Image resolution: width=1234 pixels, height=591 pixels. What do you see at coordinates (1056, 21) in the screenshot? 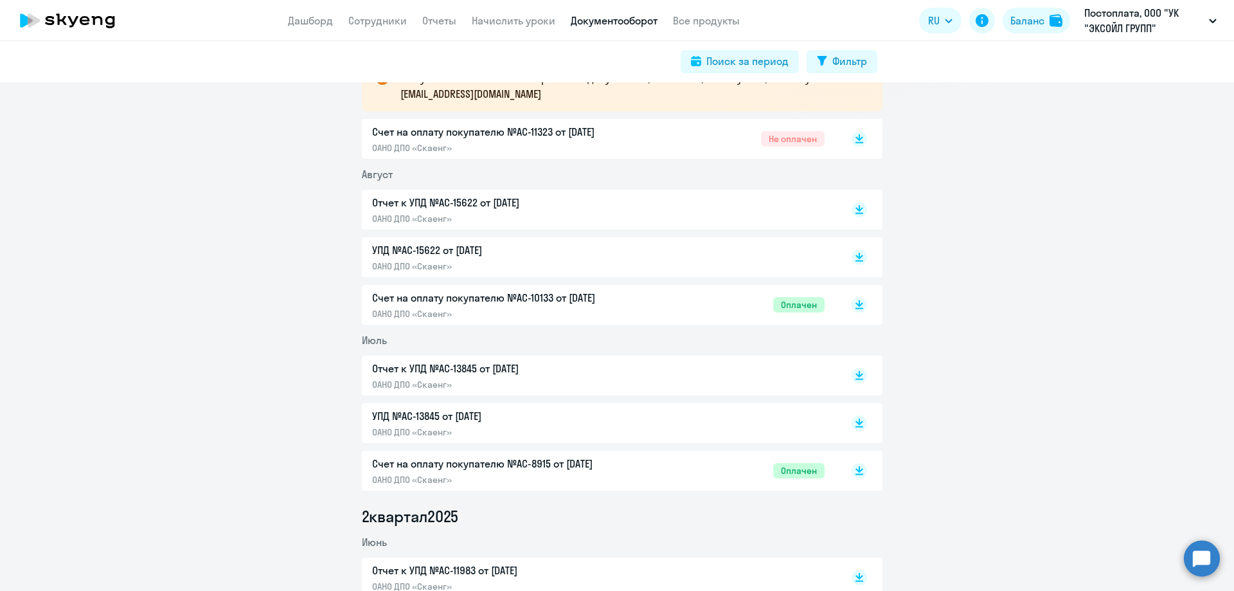
I see `img: balance` at bounding box center [1056, 21].